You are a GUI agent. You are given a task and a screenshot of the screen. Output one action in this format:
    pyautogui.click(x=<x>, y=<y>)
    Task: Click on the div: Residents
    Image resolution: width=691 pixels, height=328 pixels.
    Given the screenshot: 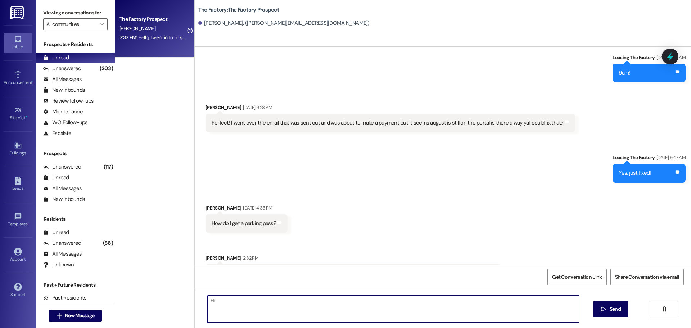 What is the action you would take?
    pyautogui.click(x=75, y=219)
    